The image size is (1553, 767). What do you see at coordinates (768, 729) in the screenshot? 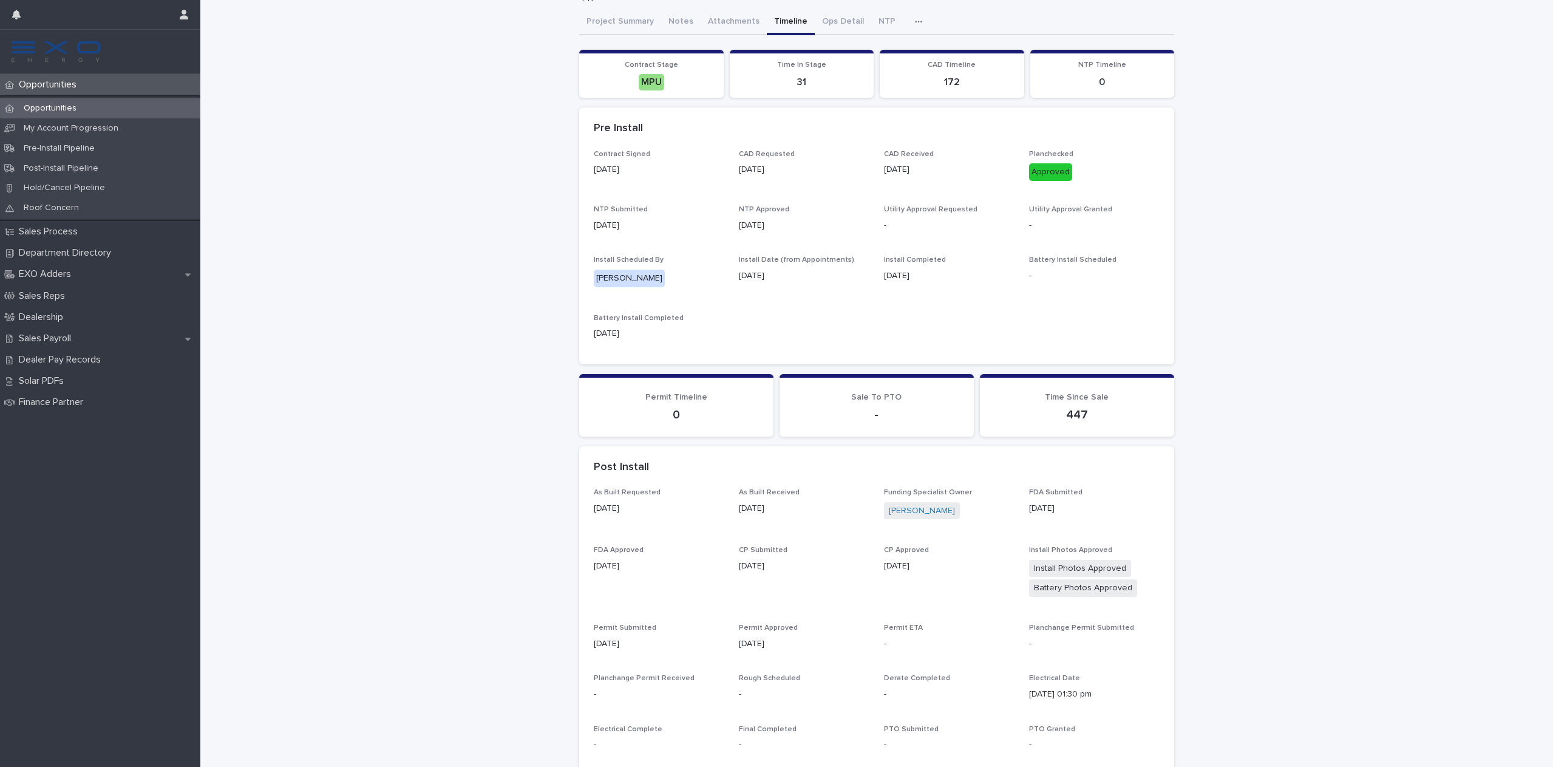
I see `span: Final Completed` at bounding box center [768, 729].